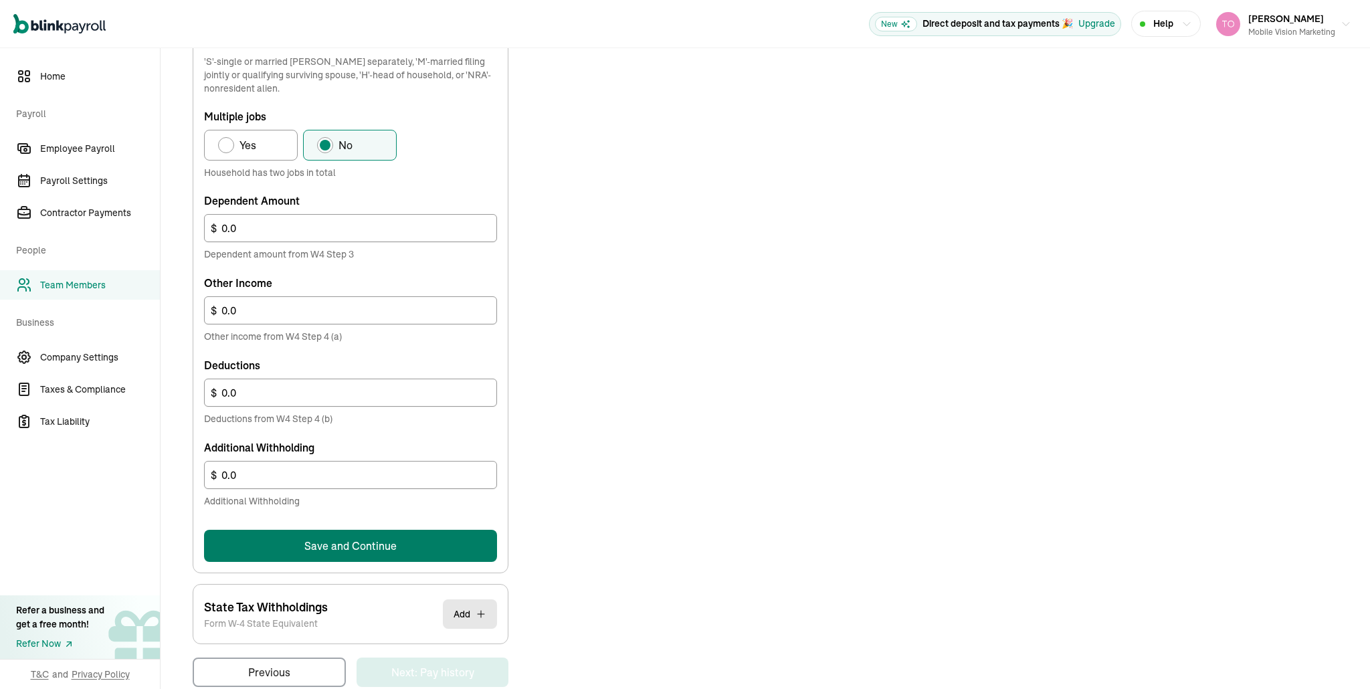 This screenshot has height=689, width=1370. What do you see at coordinates (266, 624) in the screenshot?
I see `p: Form W-4 State Equivalent` at bounding box center [266, 624].